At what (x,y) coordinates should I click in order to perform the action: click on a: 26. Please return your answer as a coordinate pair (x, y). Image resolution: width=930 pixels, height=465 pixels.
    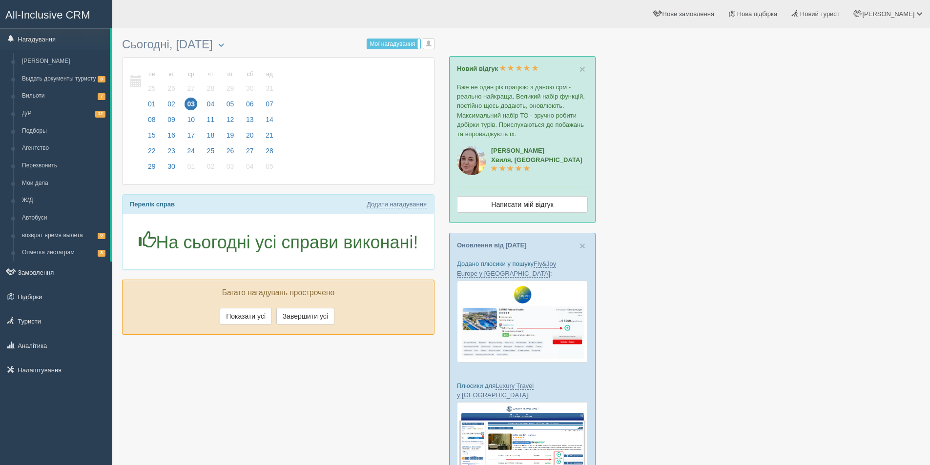
    Looking at the image, I should click on (230, 153).